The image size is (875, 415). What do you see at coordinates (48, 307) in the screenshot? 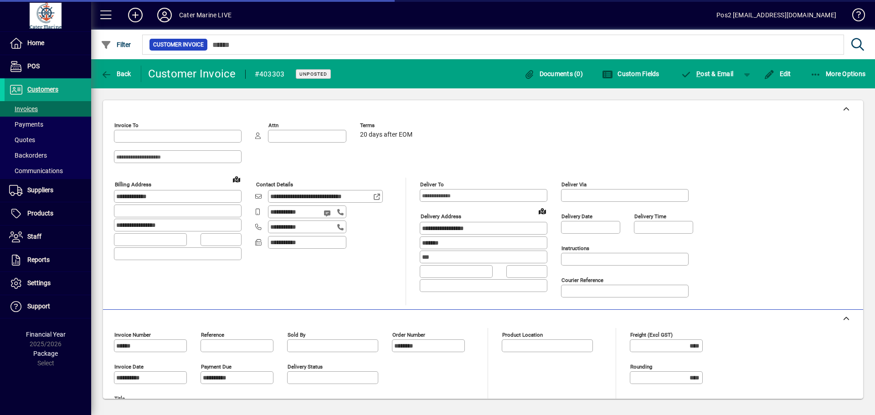
I see `a: Support` at bounding box center [48, 307].